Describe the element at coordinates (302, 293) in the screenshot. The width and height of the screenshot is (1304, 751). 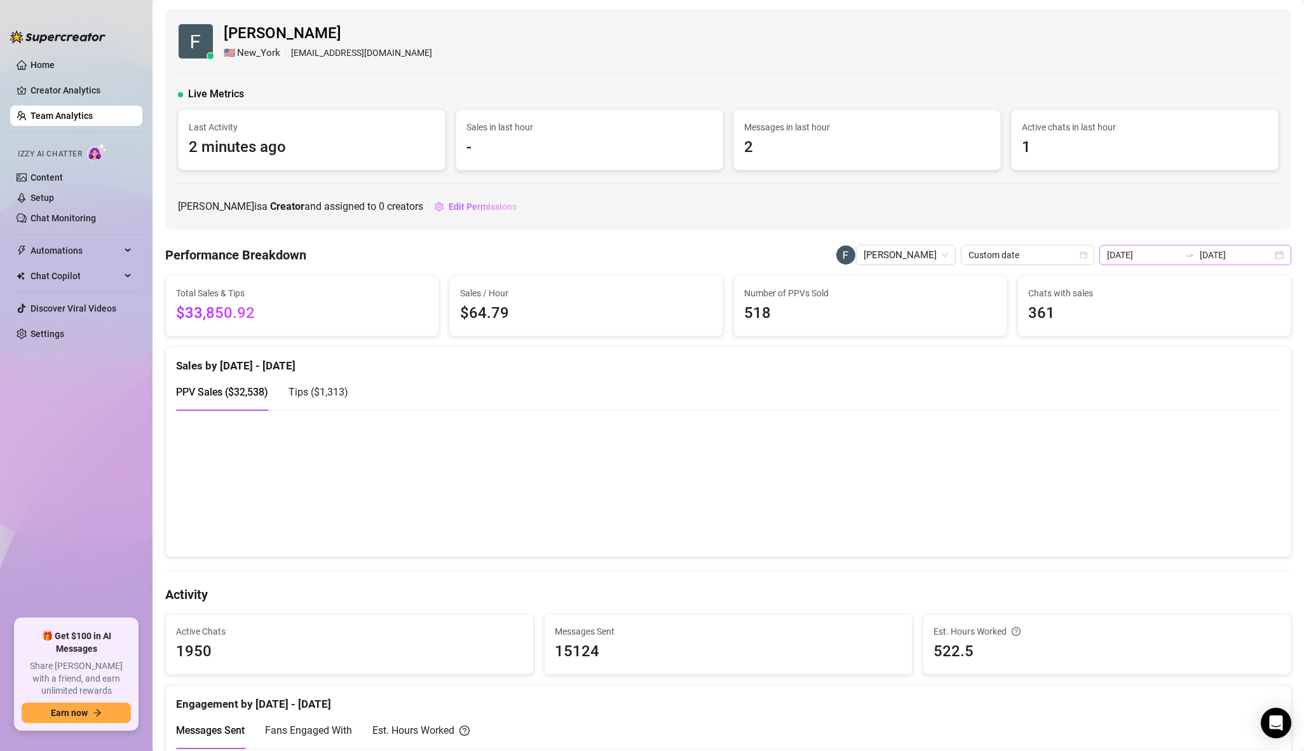
I see `span: Total Sales & Tips` at that location.